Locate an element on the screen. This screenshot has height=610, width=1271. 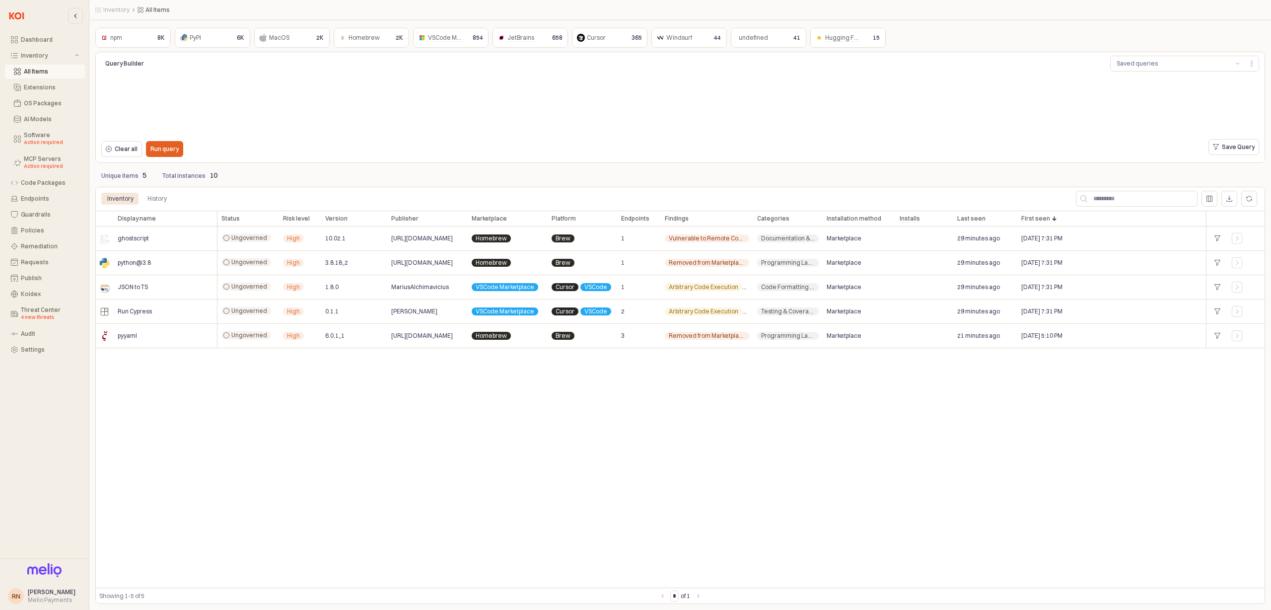
span: 3.8.18_2 is located at coordinates (337, 263).